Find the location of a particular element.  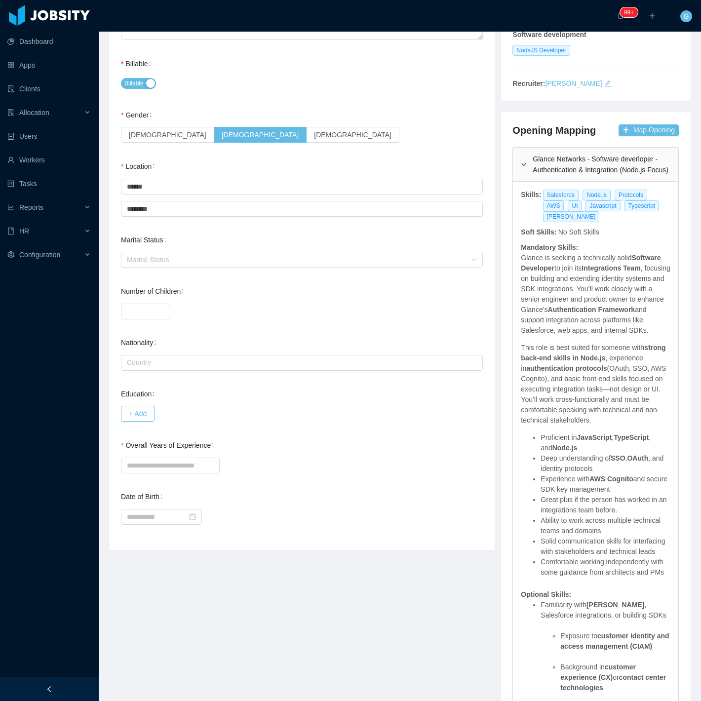

li: Solid communication skills for interfacing with stakeholders and technical leads is located at coordinates (606, 547).